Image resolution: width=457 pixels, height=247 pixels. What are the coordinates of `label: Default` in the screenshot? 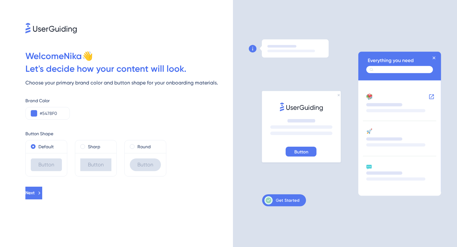 It's located at (46, 147).